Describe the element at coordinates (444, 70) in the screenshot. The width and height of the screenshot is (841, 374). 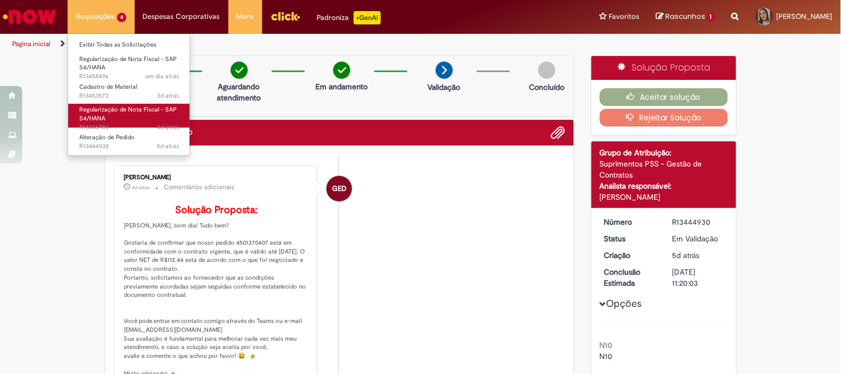
I see `img: arrow-next.png` at that location.